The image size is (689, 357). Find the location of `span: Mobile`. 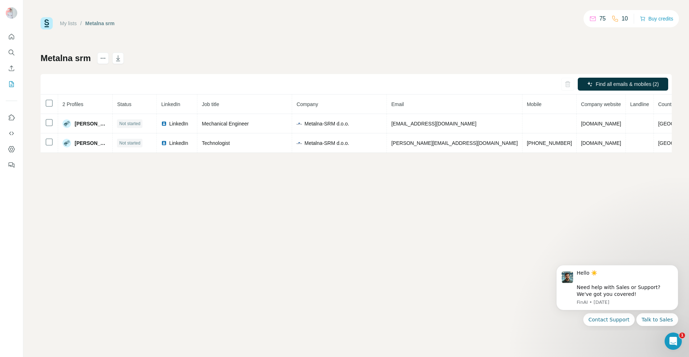

span: Mobile is located at coordinates (534, 104).